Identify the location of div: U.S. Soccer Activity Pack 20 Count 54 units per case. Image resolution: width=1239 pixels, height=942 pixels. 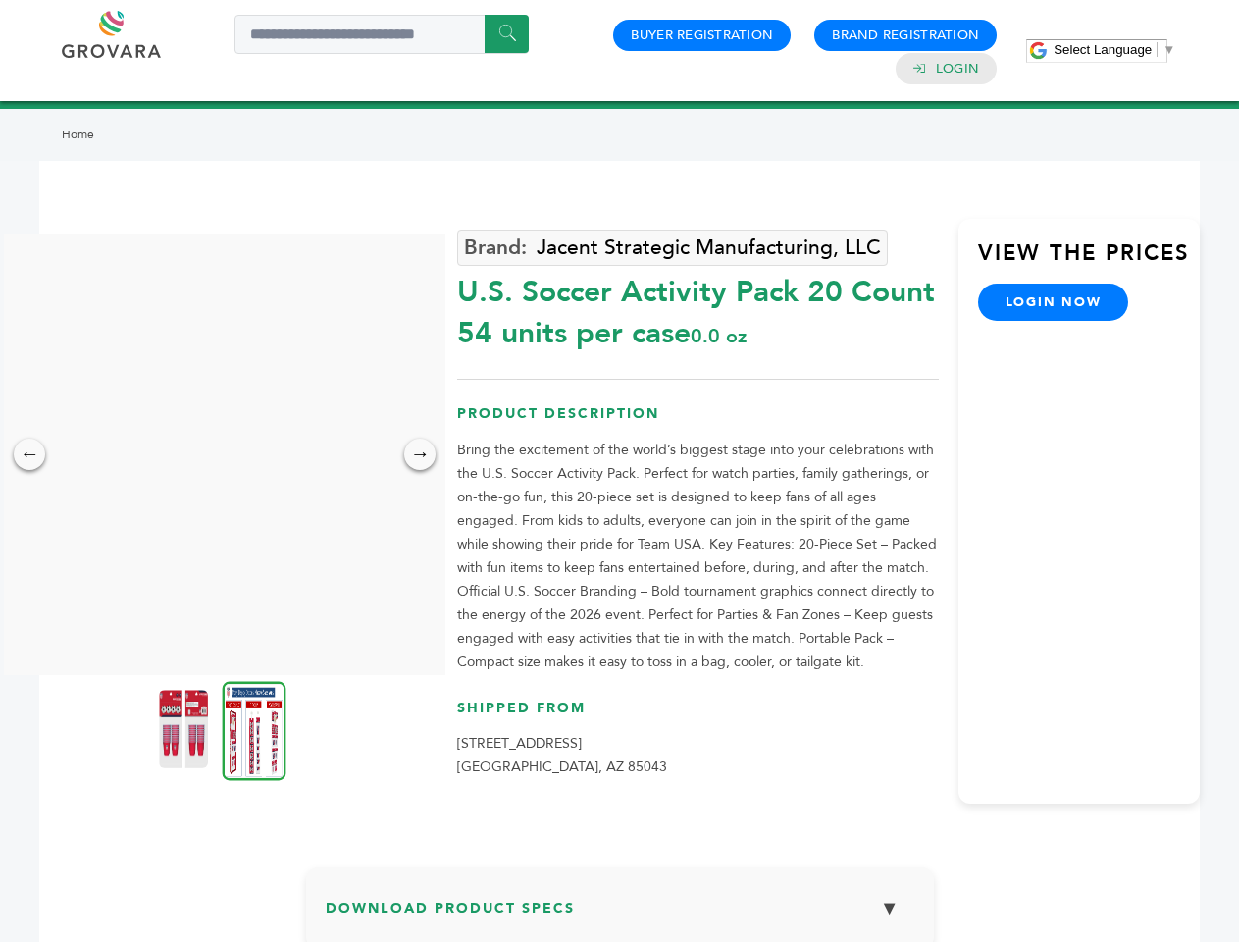
(698, 308).